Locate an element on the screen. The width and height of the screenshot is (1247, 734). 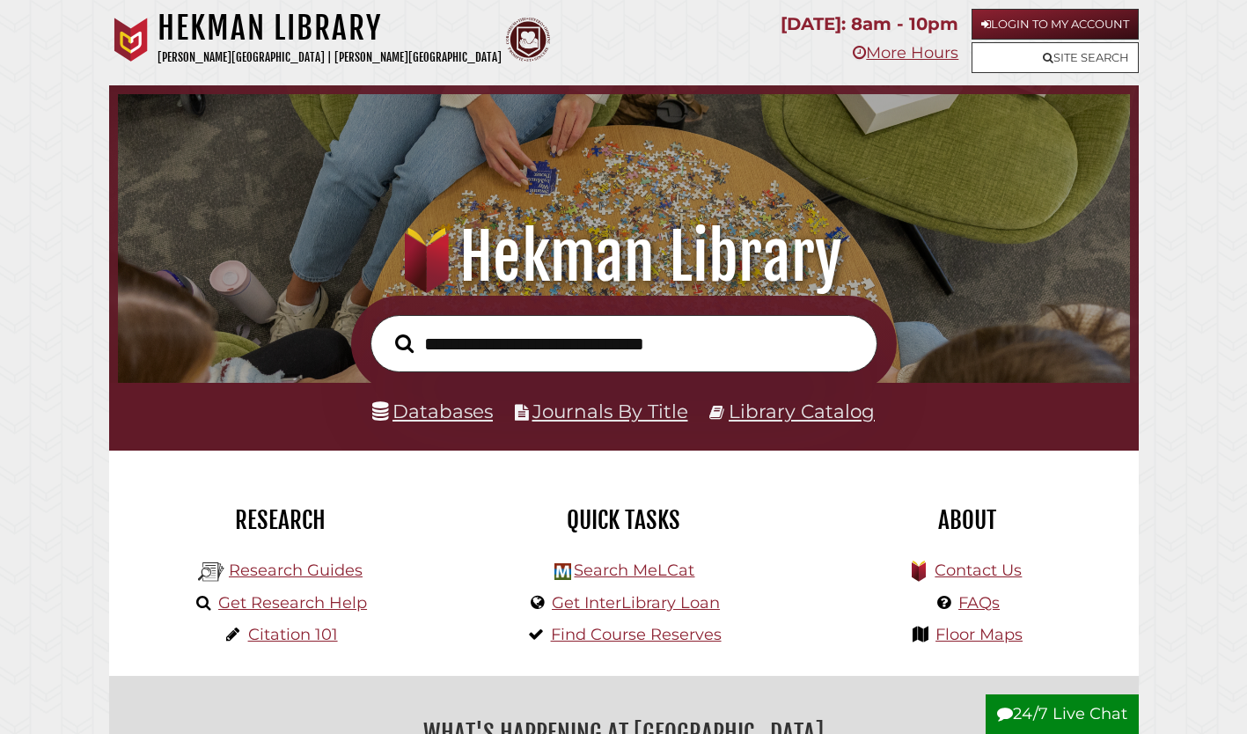
a: Library Catalog is located at coordinates (802, 411).